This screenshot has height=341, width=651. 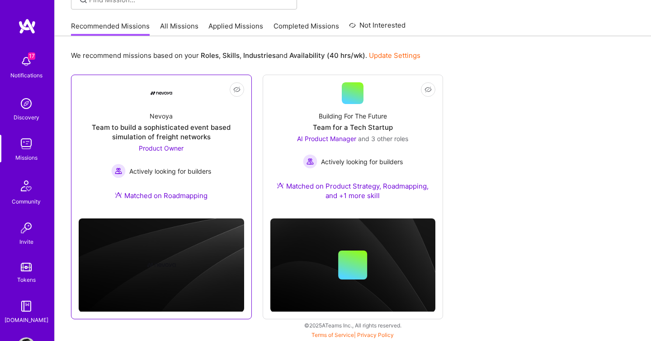 I want to click on a: Completed Missions, so click(x=306, y=28).